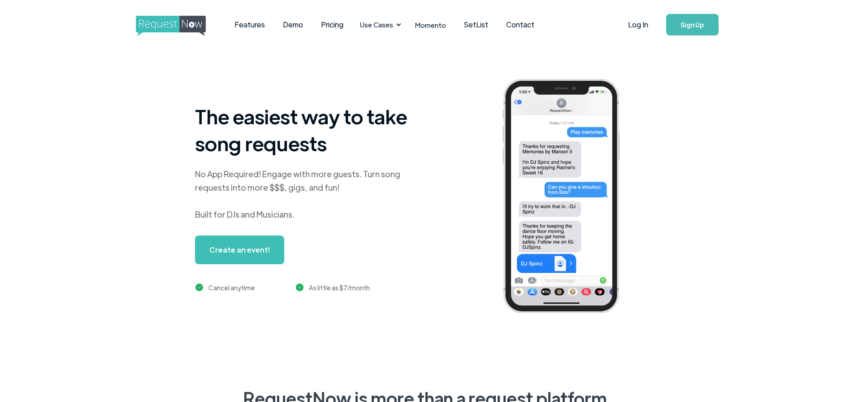 The width and height of the screenshot is (854, 402). I want to click on div: Cancel anytime, so click(232, 287).